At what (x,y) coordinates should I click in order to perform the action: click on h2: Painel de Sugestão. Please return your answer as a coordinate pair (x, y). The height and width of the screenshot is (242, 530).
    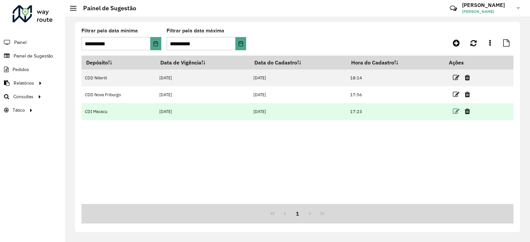
    Looking at the image, I should click on (106, 8).